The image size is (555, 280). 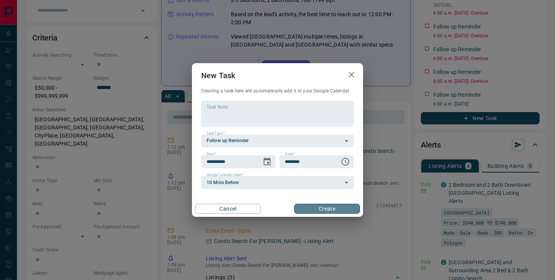 What do you see at coordinates (215, 133) in the screenshot?
I see `label: Task Type` at bounding box center [215, 133].